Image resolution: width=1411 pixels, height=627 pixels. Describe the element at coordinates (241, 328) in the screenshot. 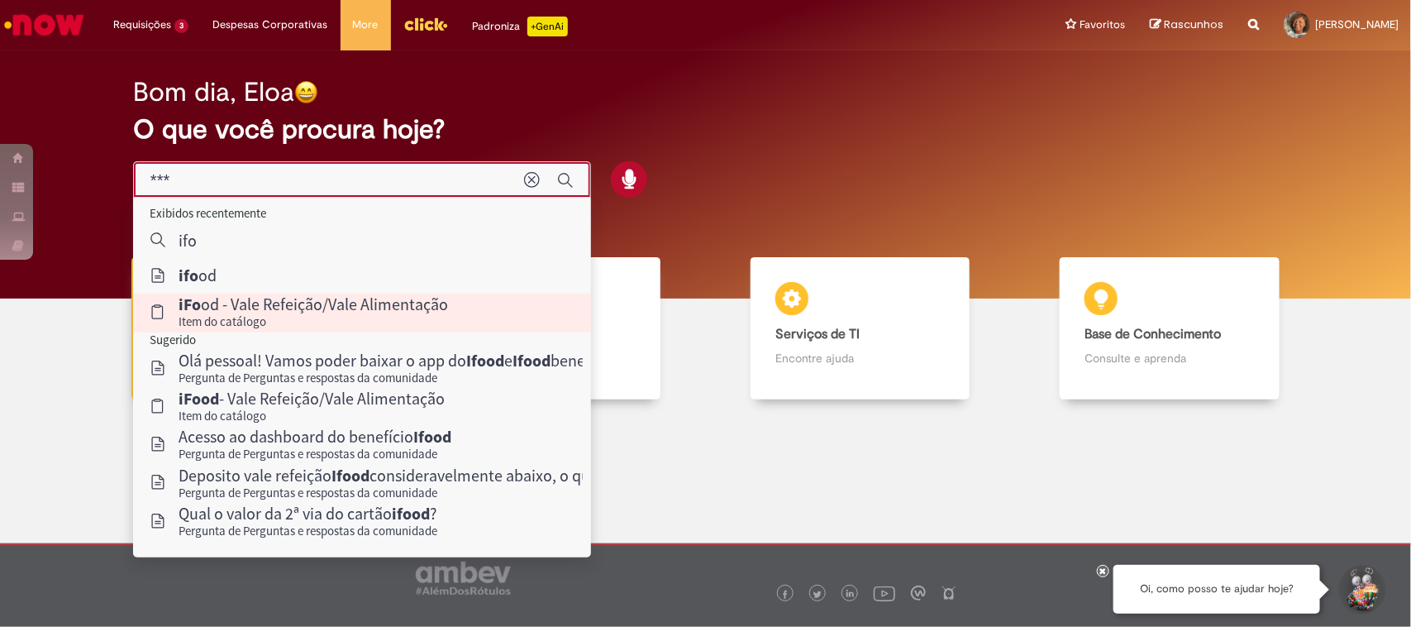

I see `a: Tirar dúvidas Tirar dúvidas com Lupi Assist e Gen Ai` at that location.